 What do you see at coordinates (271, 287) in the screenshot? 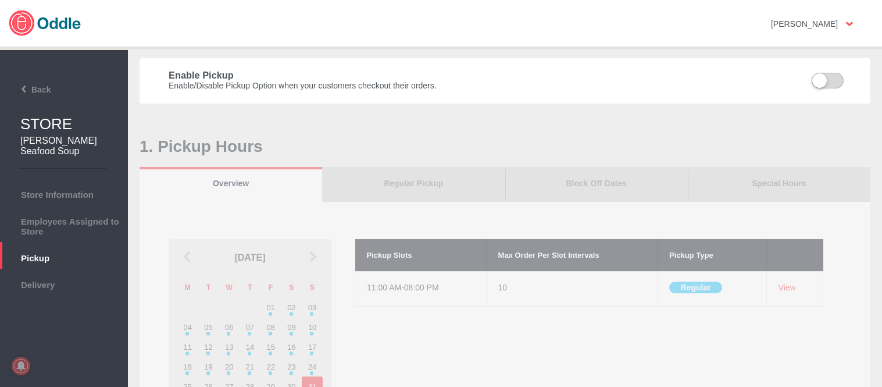
I see `th: F` at bounding box center [271, 287].